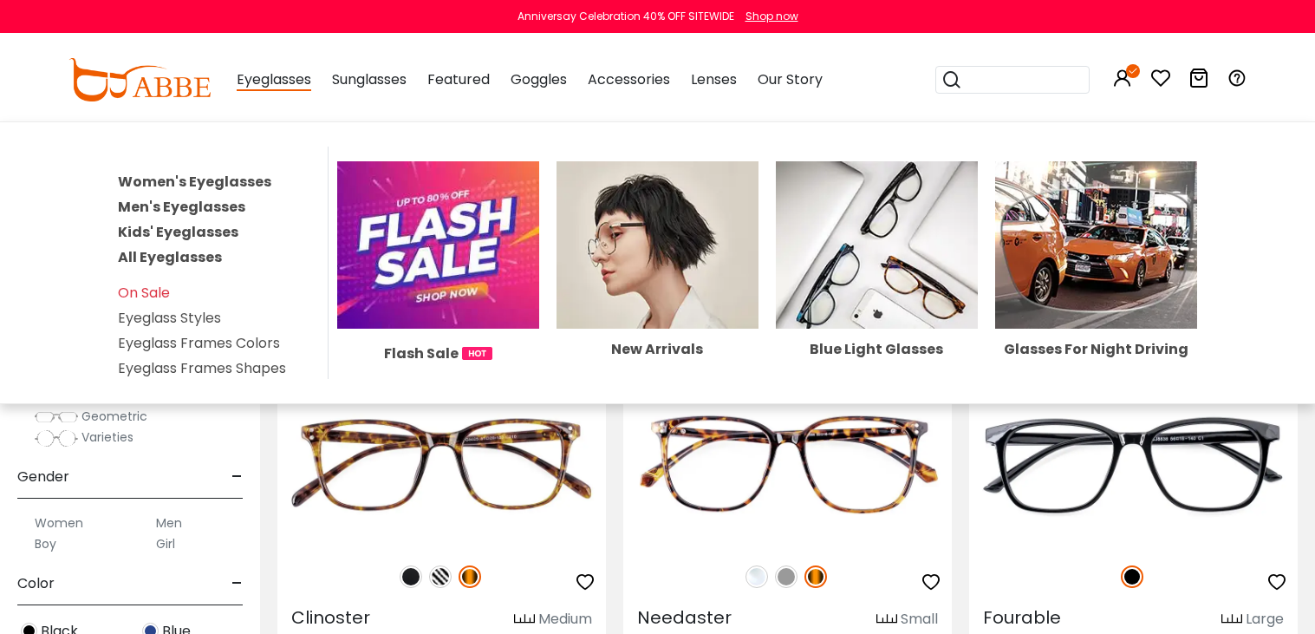  What do you see at coordinates (767, 16) in the screenshot?
I see `a: Shop now` at bounding box center [767, 16].